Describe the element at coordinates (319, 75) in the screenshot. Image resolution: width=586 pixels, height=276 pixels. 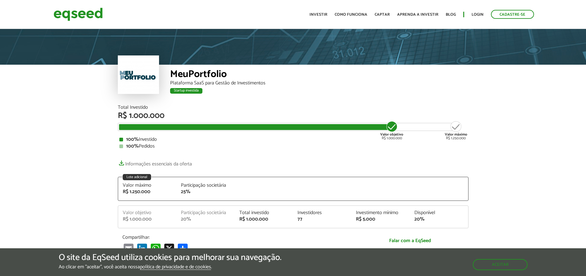
I see `div: MeuPortfolio` at that location.